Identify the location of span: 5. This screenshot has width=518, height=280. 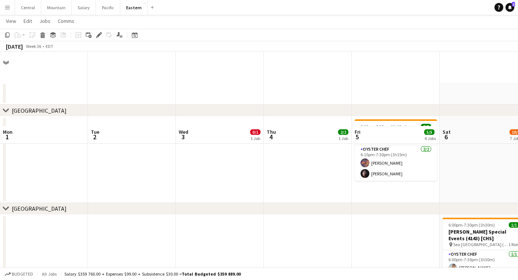
(357, 137).